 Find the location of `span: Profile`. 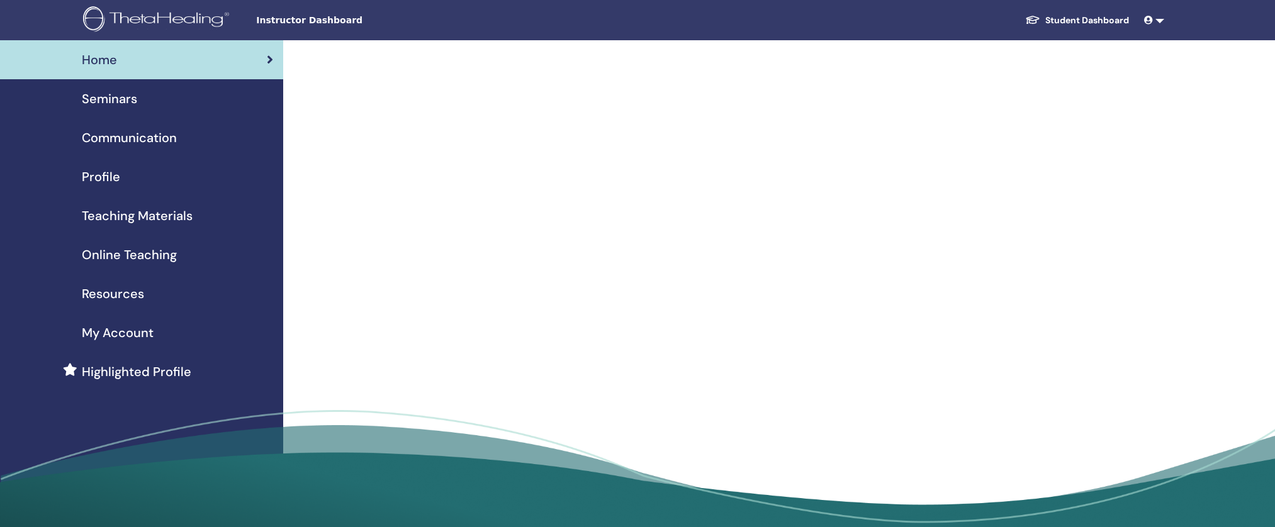

span: Profile is located at coordinates (101, 177).